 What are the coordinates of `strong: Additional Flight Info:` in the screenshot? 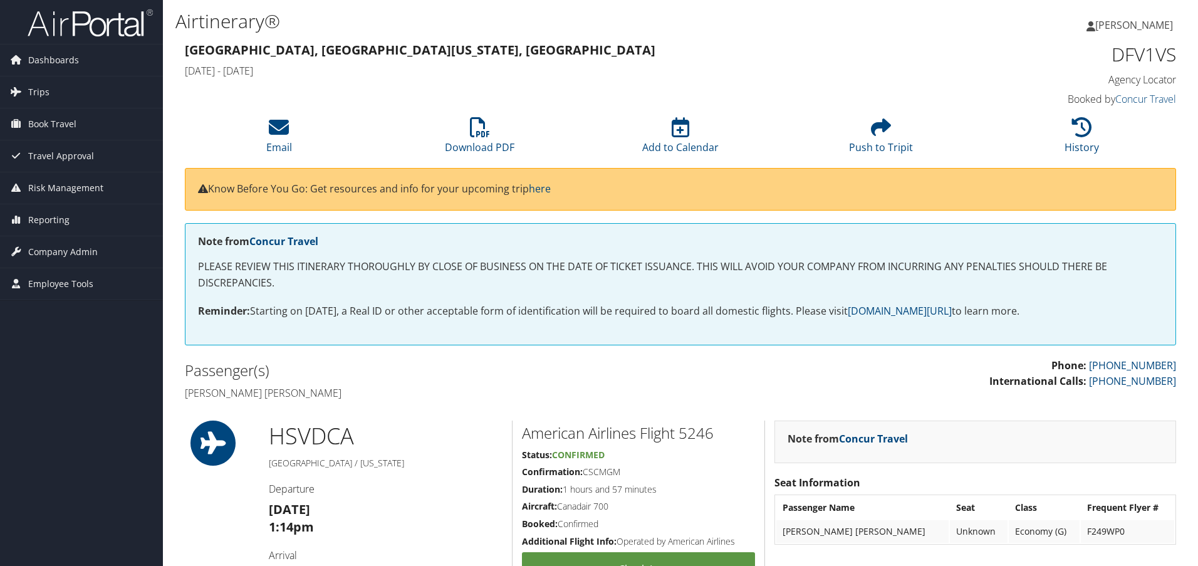 It's located at (569, 541).